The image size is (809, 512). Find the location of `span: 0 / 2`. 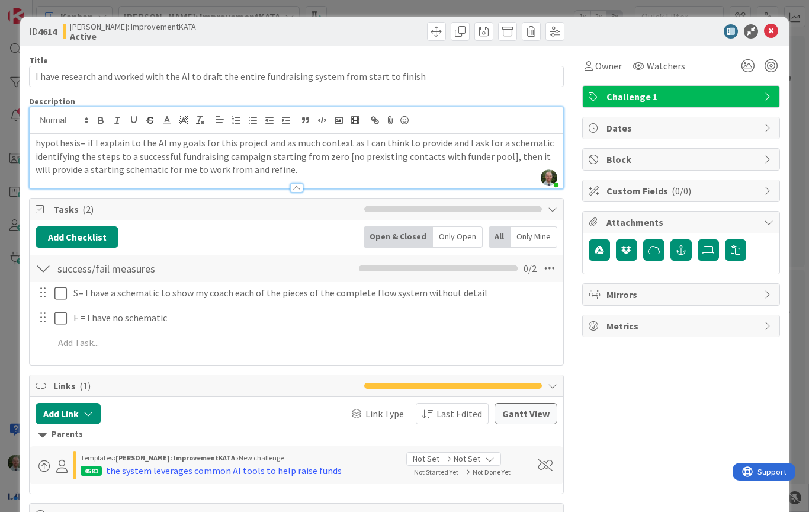

span: 0 / 2 is located at coordinates (530, 268).